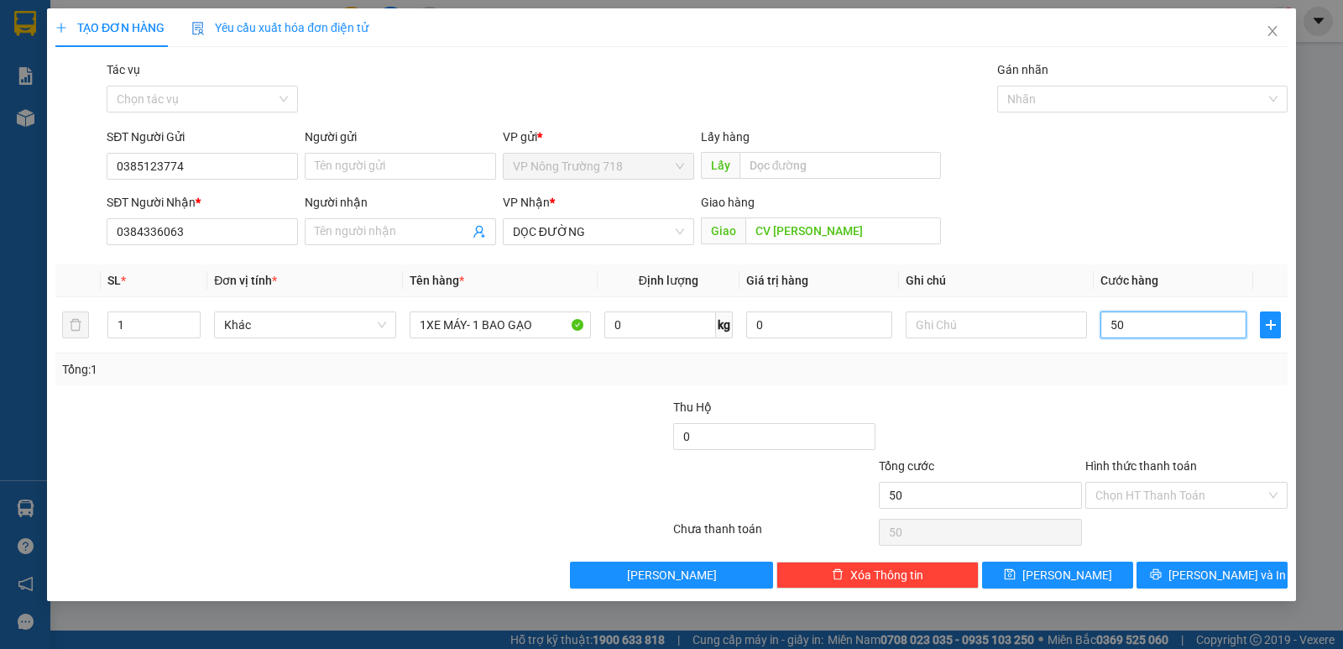 The height and width of the screenshot is (649, 1343). What do you see at coordinates (1270, 325) in the screenshot?
I see `button: plus` at bounding box center [1270, 325].